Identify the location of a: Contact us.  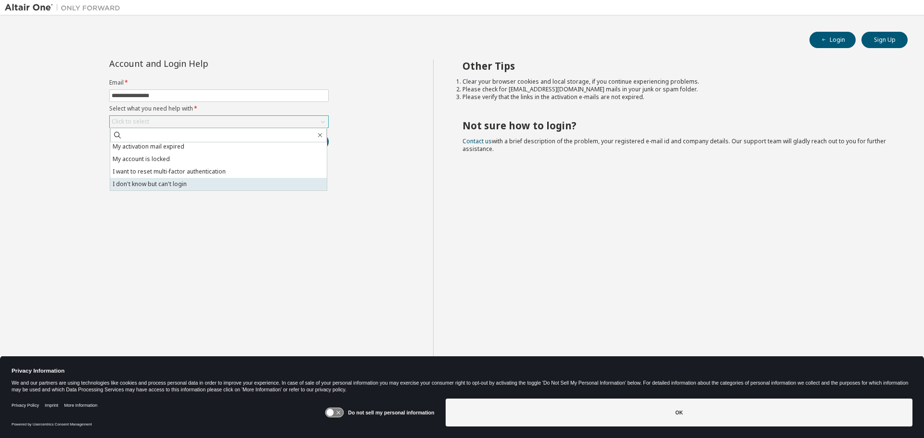
(477, 141).